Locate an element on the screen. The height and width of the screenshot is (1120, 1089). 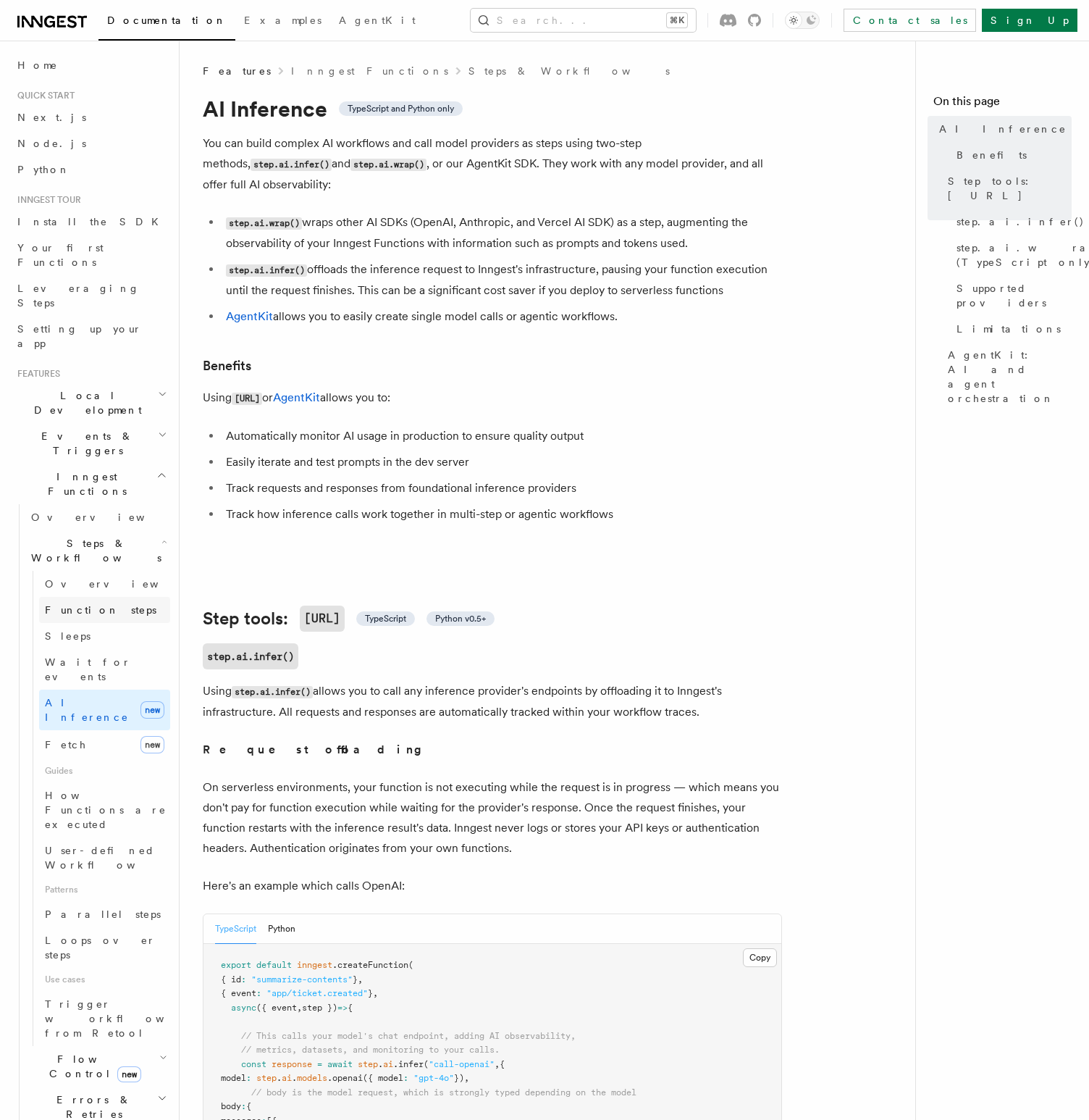
a: Contact sales is located at coordinates (910, 21).